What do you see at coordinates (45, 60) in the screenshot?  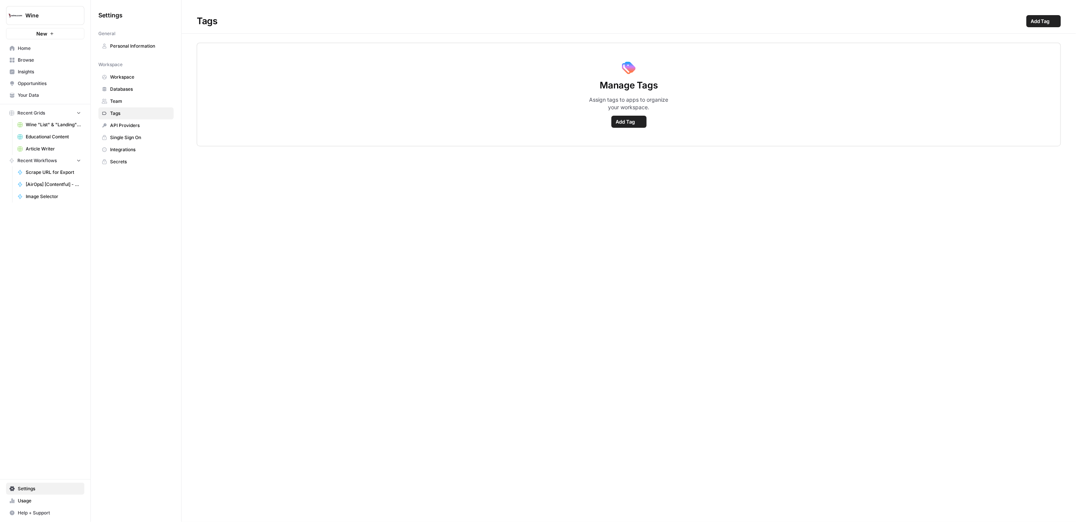 I see `a: Browse` at bounding box center [45, 60].